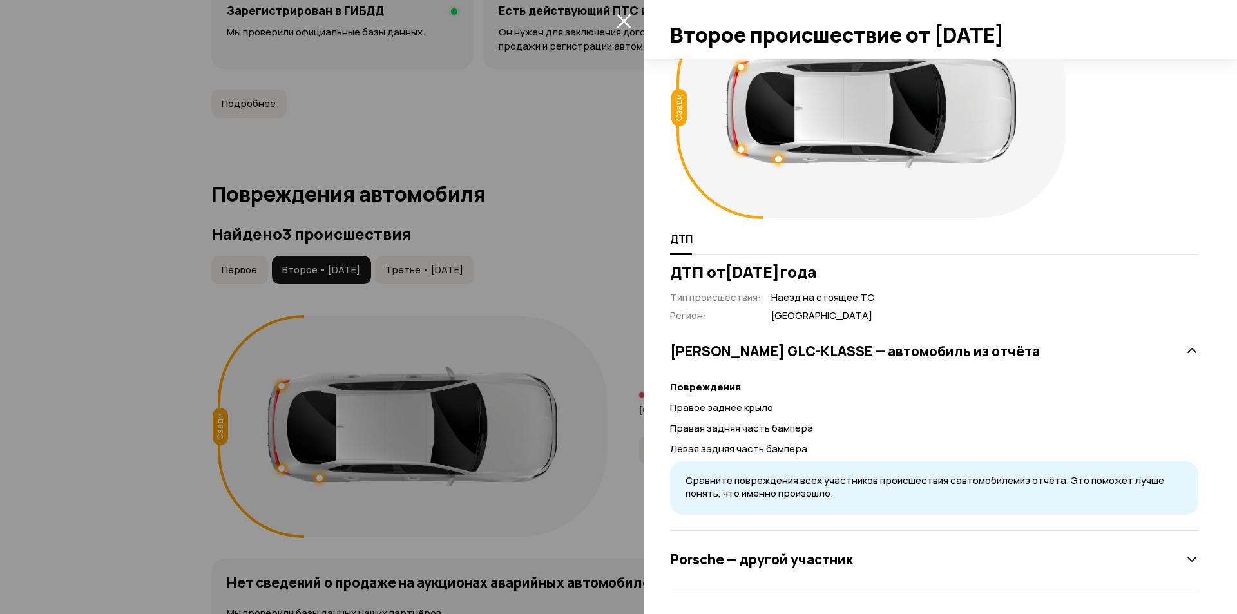 The image size is (1237, 614). I want to click on span: Наезд на стоящее ТС, so click(823, 298).